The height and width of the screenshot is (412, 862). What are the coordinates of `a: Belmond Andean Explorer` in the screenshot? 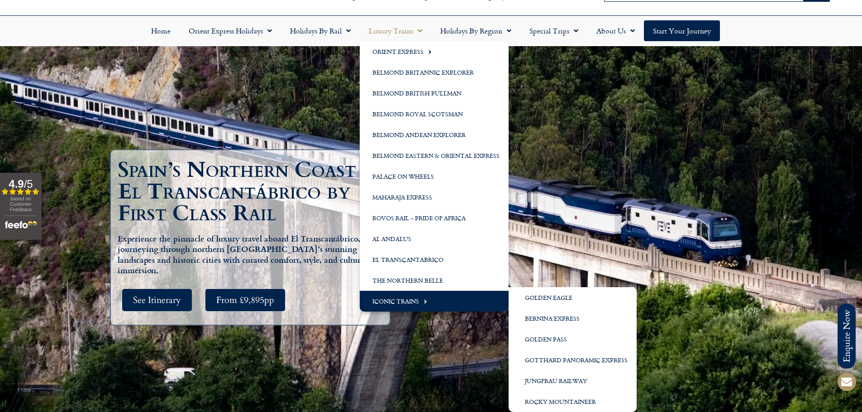 It's located at (434, 135).